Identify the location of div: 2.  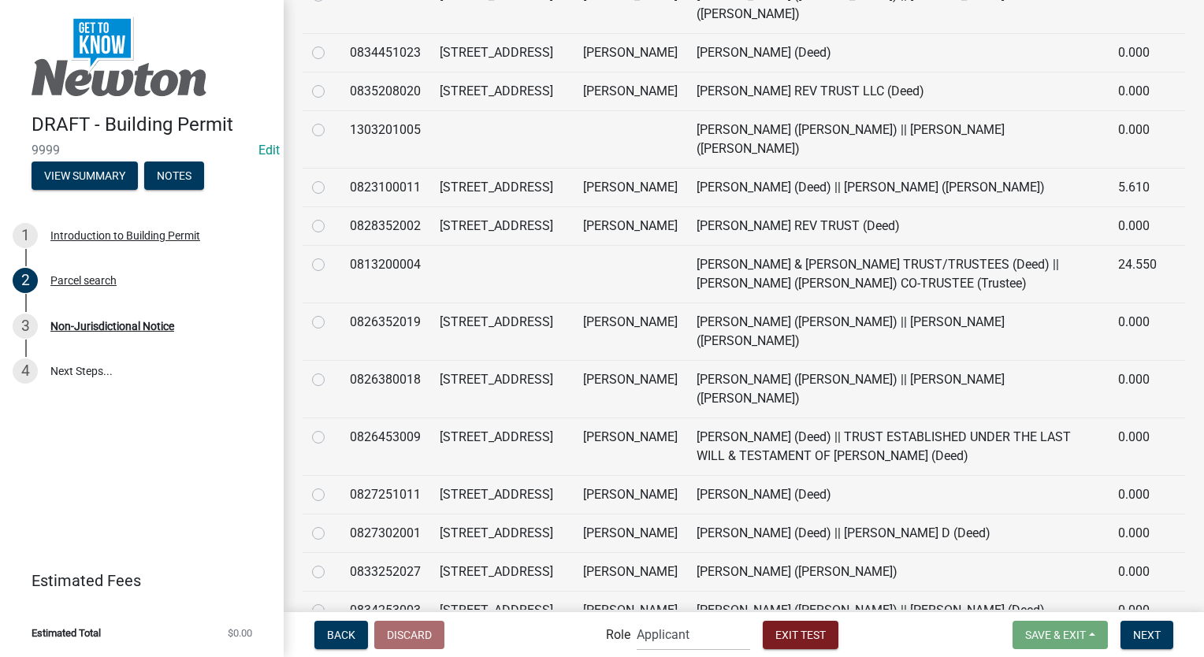
(25, 281).